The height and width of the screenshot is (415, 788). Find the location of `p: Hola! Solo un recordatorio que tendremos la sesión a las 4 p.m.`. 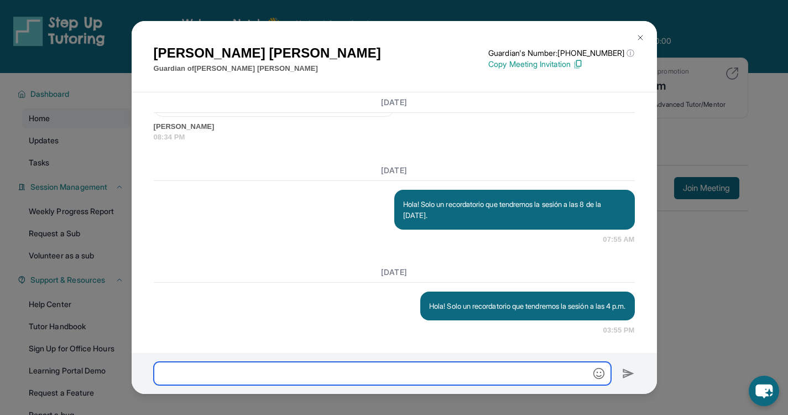

p: Hola! Solo un recordatorio que tendremos la sesión a las 4 p.m. is located at coordinates (527, 306).